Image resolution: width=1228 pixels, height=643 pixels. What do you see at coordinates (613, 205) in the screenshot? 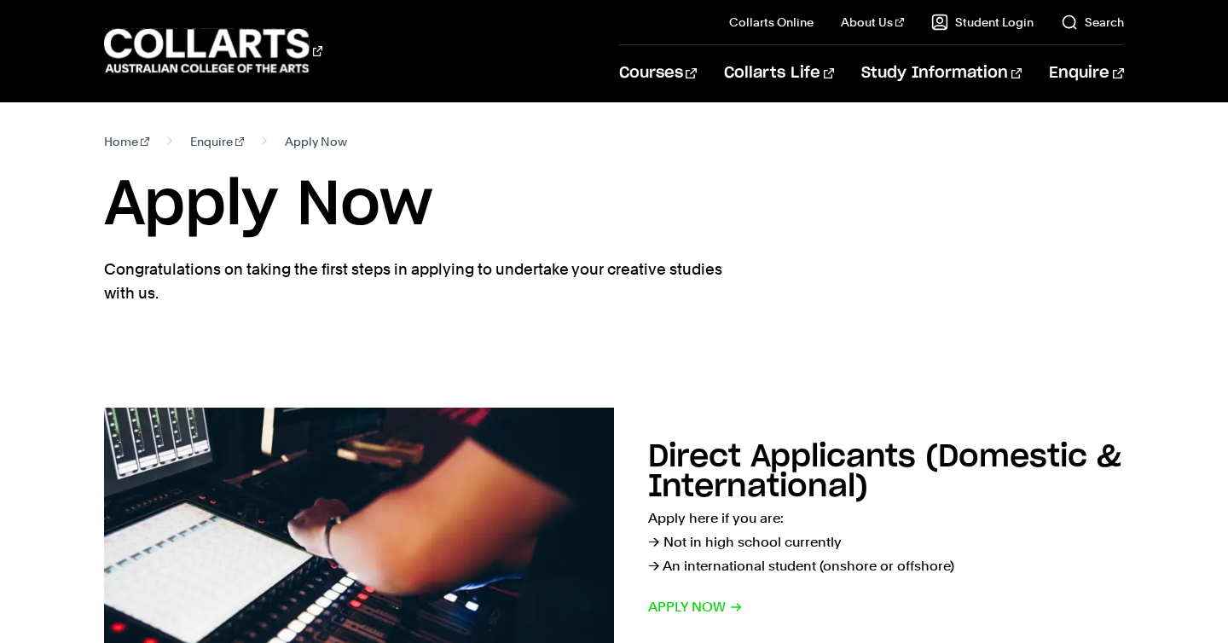
I see `h1: Apply Now` at bounding box center [613, 205].